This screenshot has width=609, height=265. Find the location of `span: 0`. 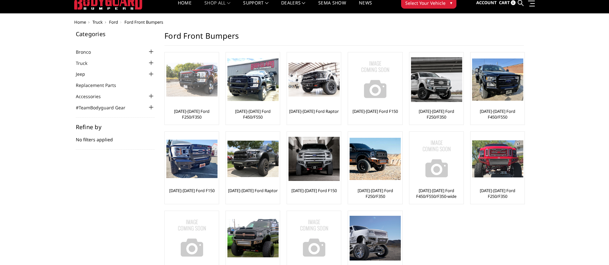

span: 0 is located at coordinates (513, 3).